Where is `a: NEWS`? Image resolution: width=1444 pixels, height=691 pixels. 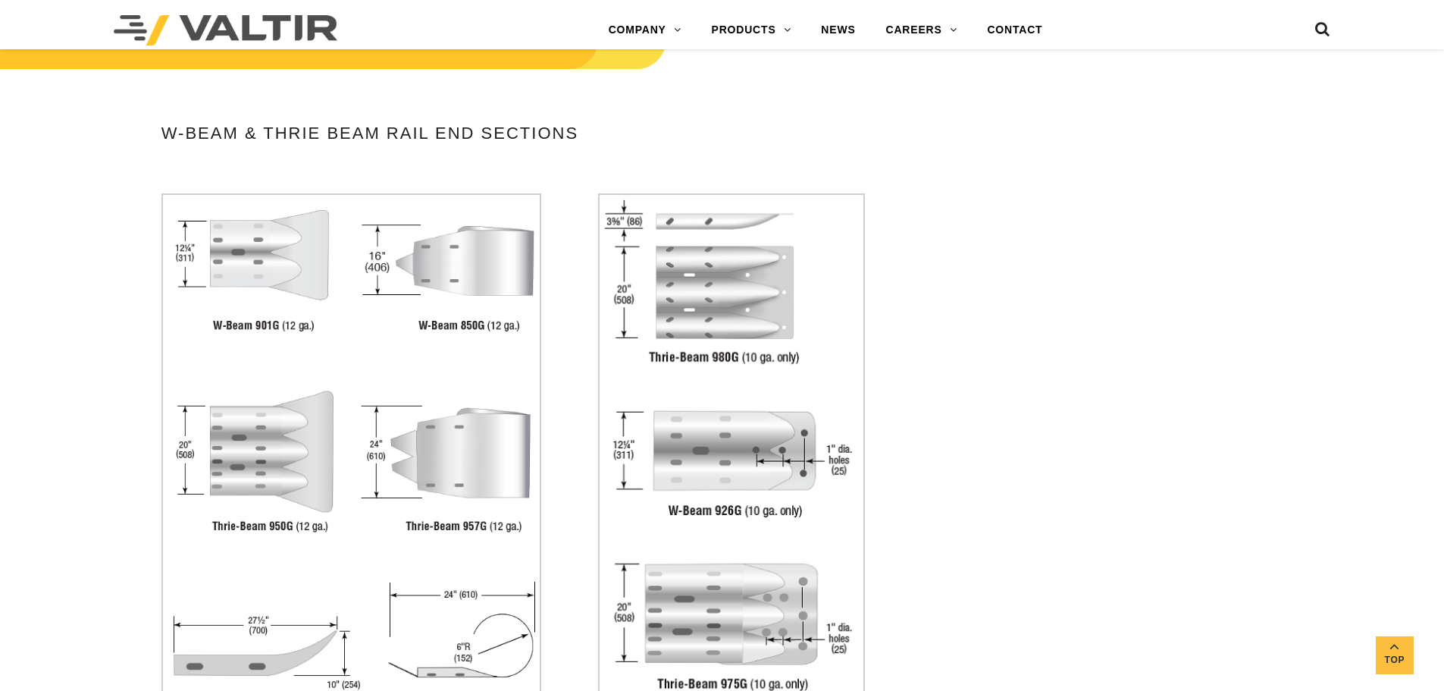
a: NEWS is located at coordinates (838, 30).